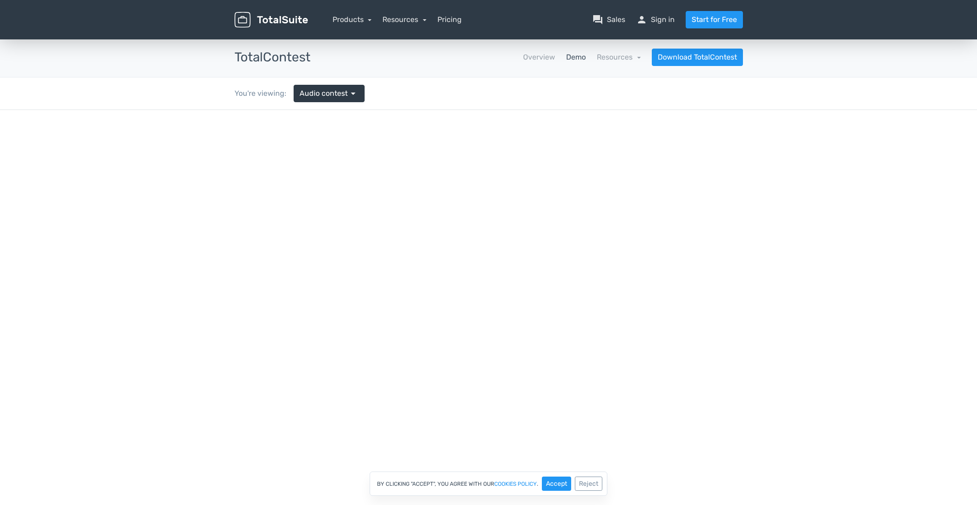 This screenshot has width=977, height=505. Describe the element at coordinates (655, 20) in the screenshot. I see `a: personSign in` at that location.